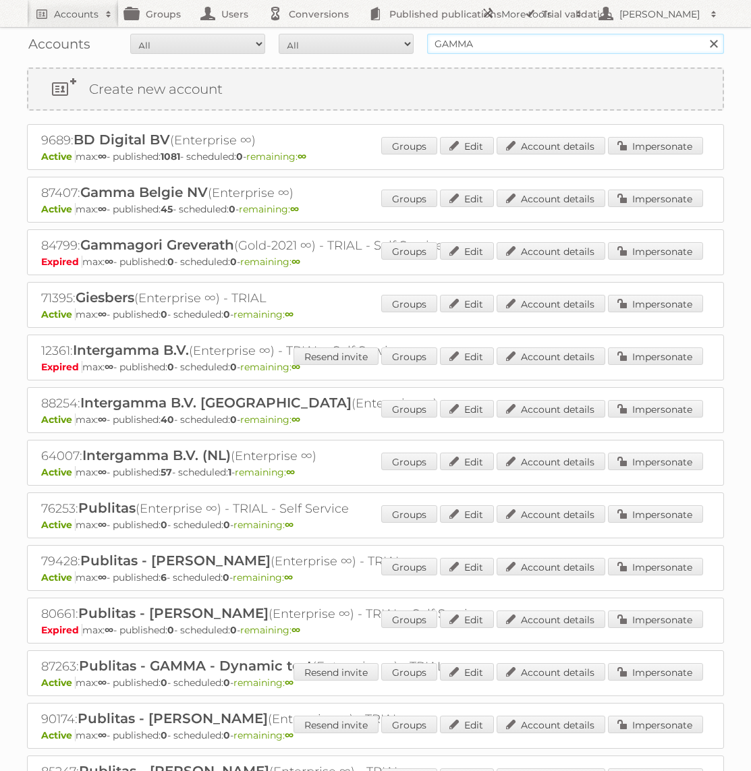  Describe the element at coordinates (336, 724) in the screenshot. I see `a: Resend invite` at that location.